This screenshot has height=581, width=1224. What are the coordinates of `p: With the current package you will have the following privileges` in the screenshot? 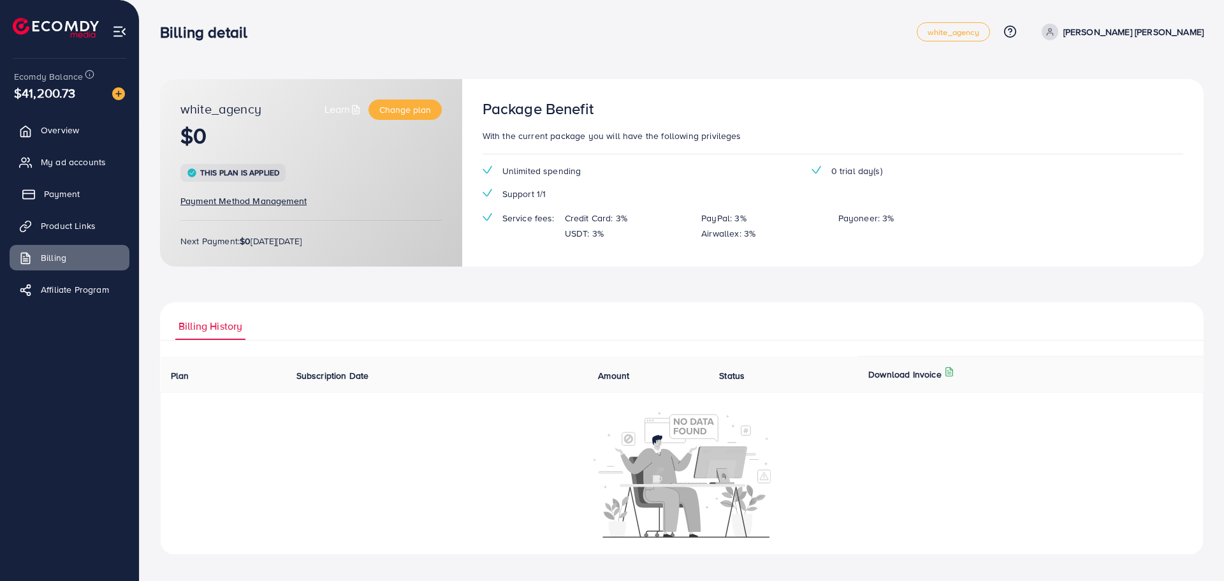 It's located at (832, 136).